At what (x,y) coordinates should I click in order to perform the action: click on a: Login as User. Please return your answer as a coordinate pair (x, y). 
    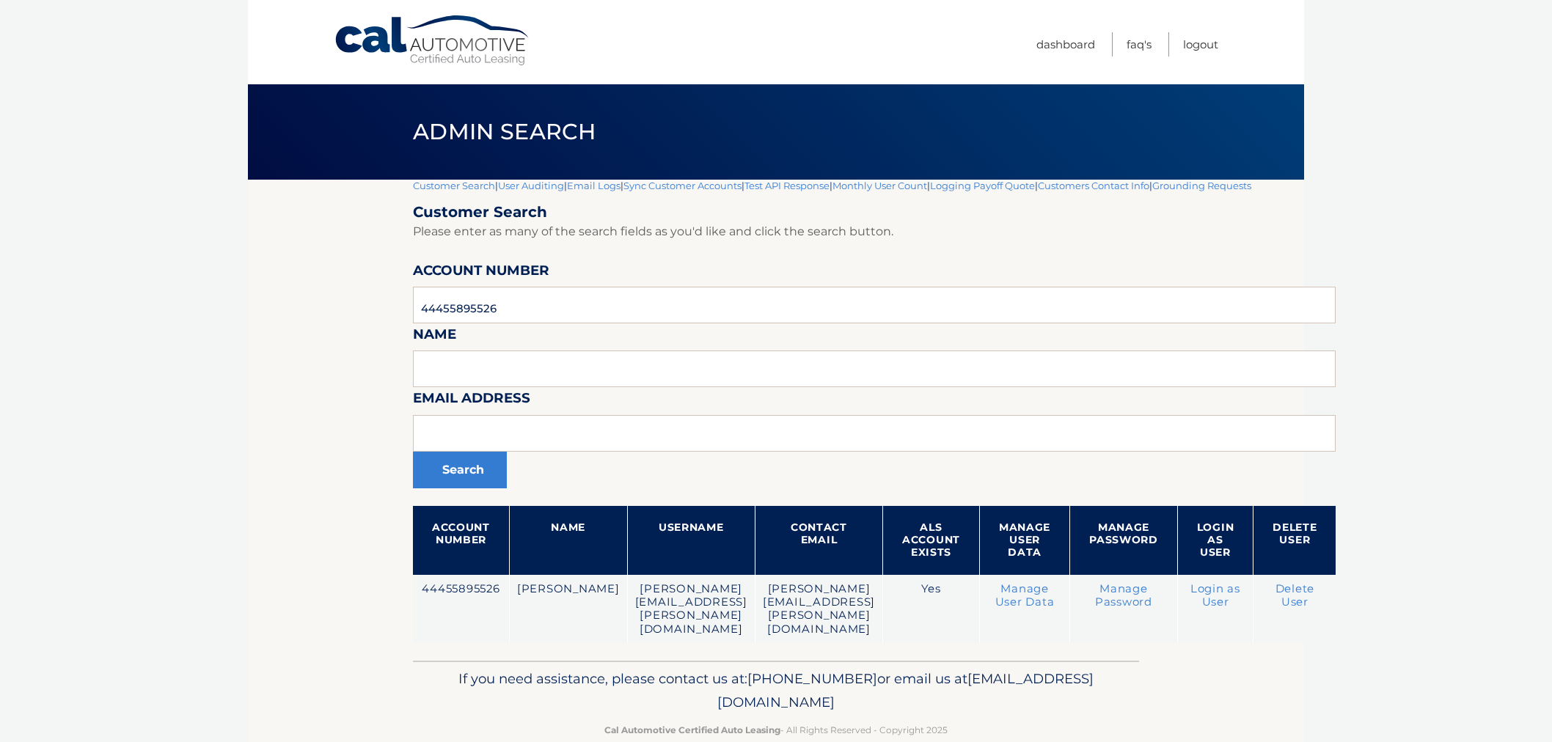
    Looking at the image, I should click on (1216, 596).